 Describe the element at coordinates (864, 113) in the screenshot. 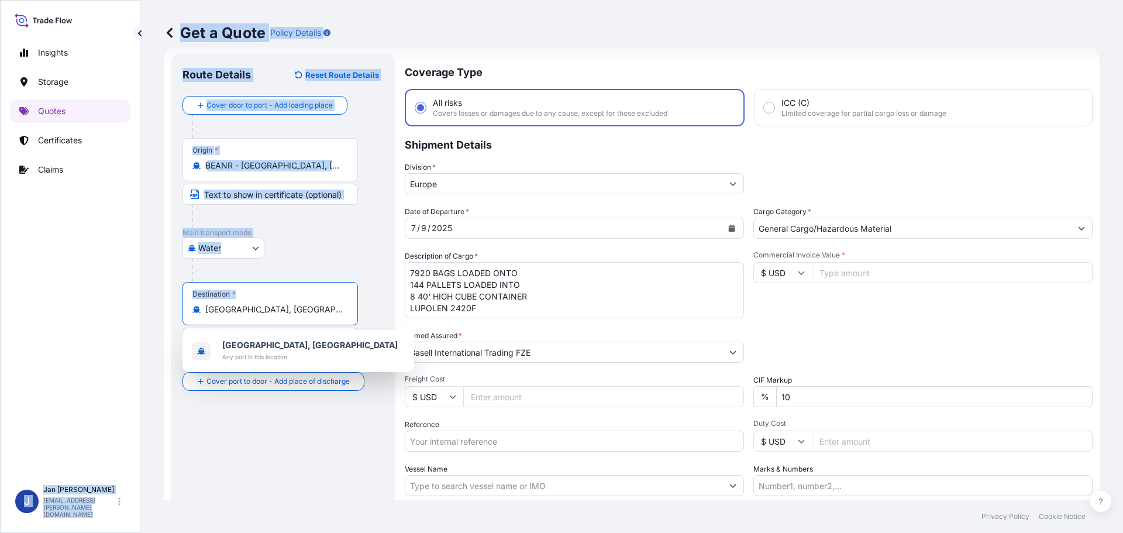

I see `span: Limited coverage for partial cargo loss or damage` at that location.